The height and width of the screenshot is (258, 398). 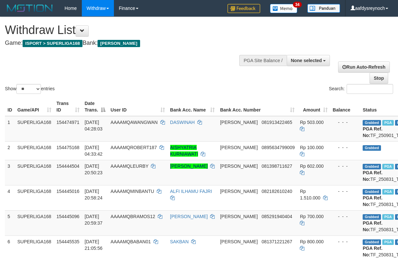 What do you see at coordinates (10, 223) in the screenshot?
I see `td: 5` at bounding box center [10, 223].